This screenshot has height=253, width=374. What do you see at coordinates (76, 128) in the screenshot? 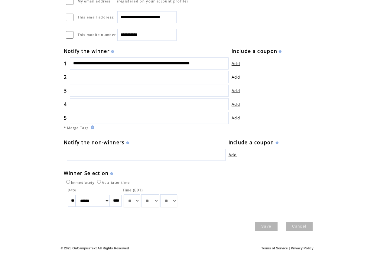
I see `span: * Merge Tags` at bounding box center [76, 128].